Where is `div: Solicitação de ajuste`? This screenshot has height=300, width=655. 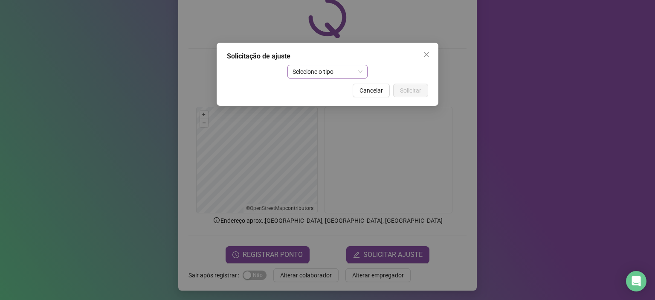 div: Solicitação de ajuste is located at coordinates (328, 56).